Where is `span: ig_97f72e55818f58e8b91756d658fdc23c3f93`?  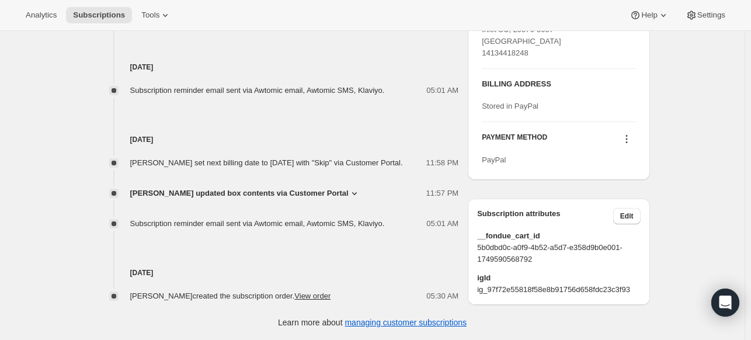
span: ig_97f72e55818f58e8b91756d658fdc23c3f93 is located at coordinates (559, 290).